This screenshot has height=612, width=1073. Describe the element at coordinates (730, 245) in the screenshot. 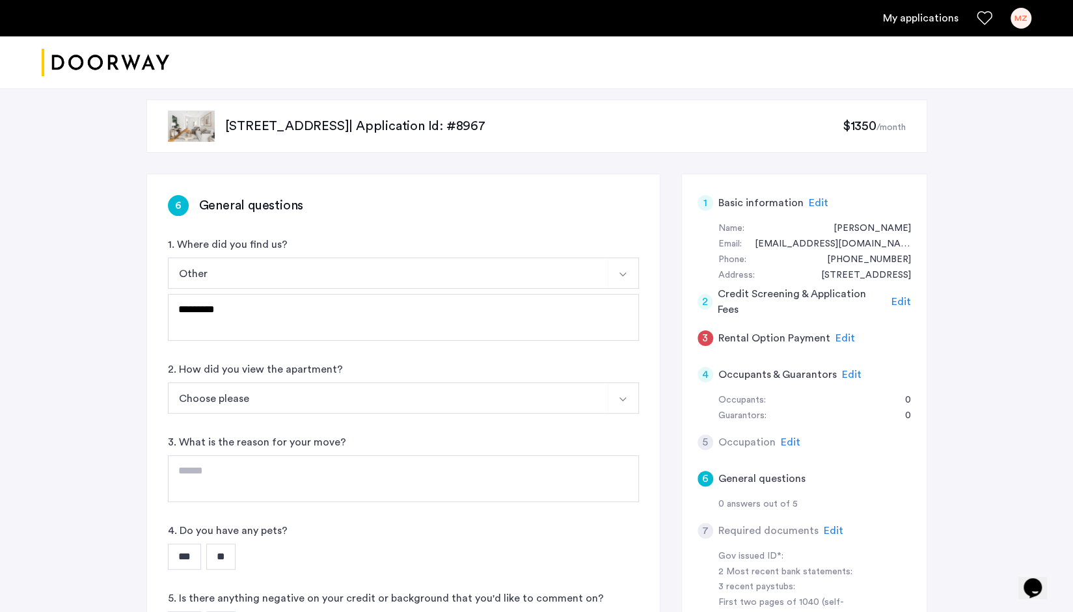

I see `div: Email:` at that location.